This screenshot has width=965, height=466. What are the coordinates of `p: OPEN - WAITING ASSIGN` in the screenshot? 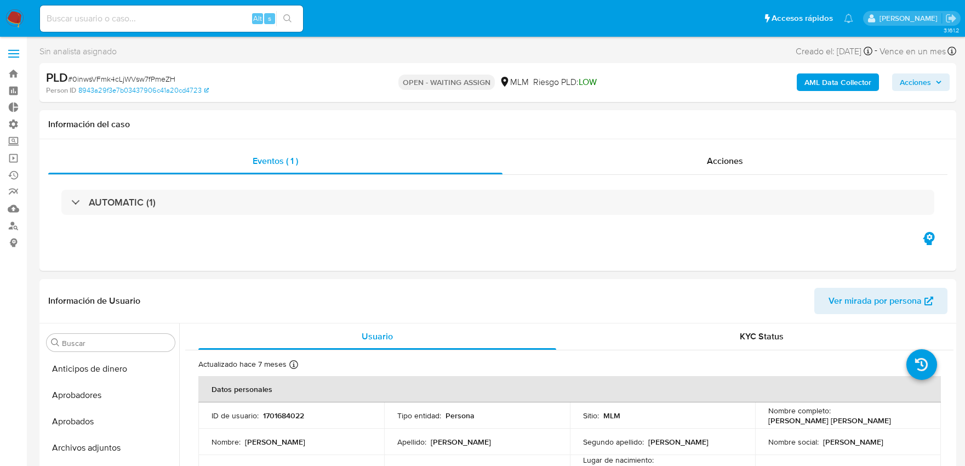 It's located at (447, 82).